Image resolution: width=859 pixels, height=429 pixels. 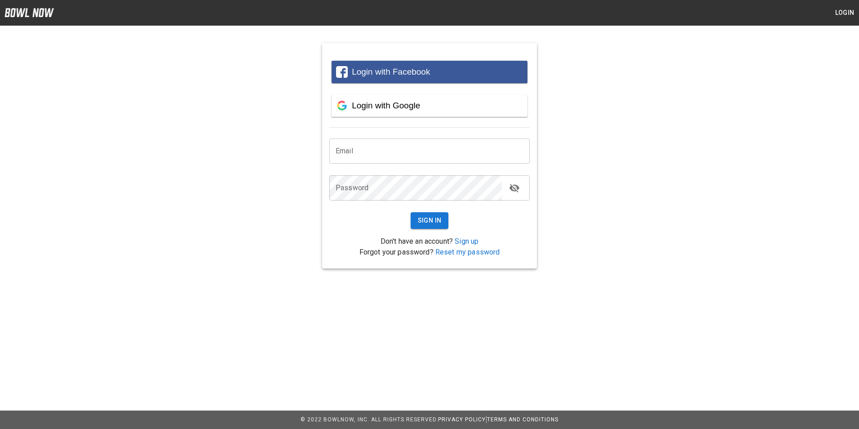 I want to click on button: toggle password visibility, so click(x=515, y=188).